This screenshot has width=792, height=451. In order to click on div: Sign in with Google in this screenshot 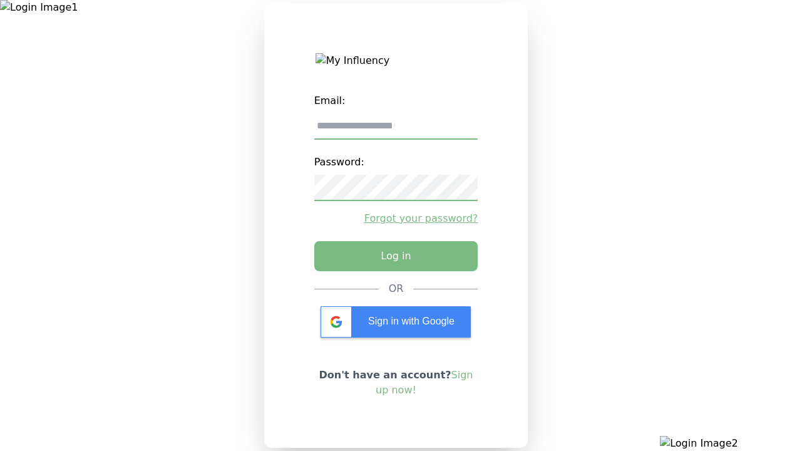, I will do `click(396, 322)`.